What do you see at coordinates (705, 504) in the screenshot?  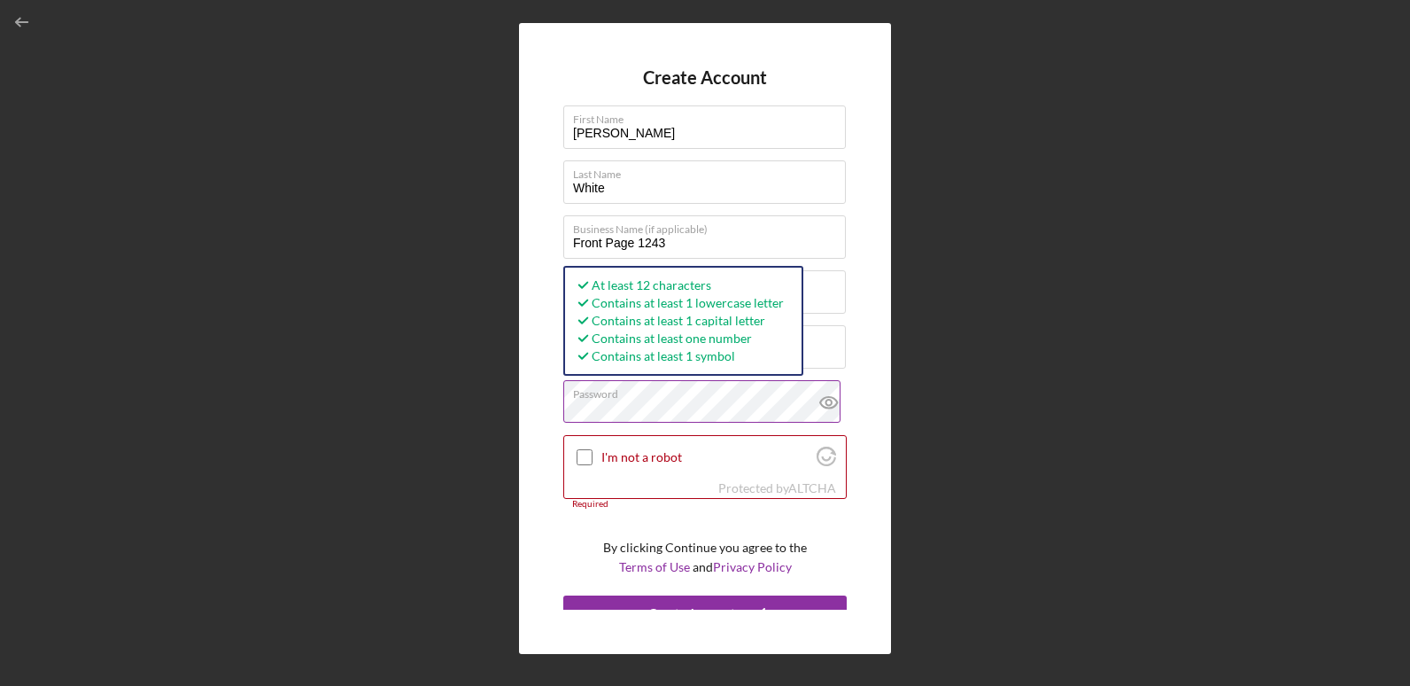 I see `div: Required` at bounding box center [705, 504].